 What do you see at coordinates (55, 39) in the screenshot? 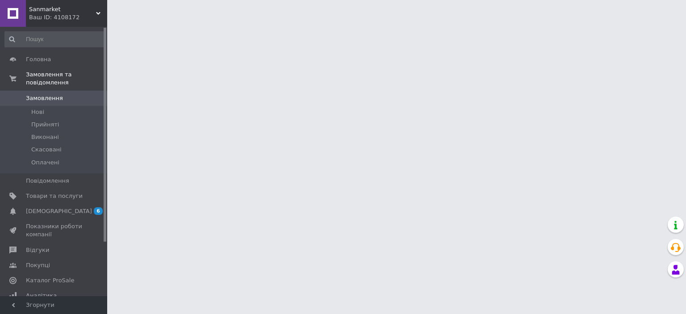
I see `input: Пошук` at bounding box center [55, 39].